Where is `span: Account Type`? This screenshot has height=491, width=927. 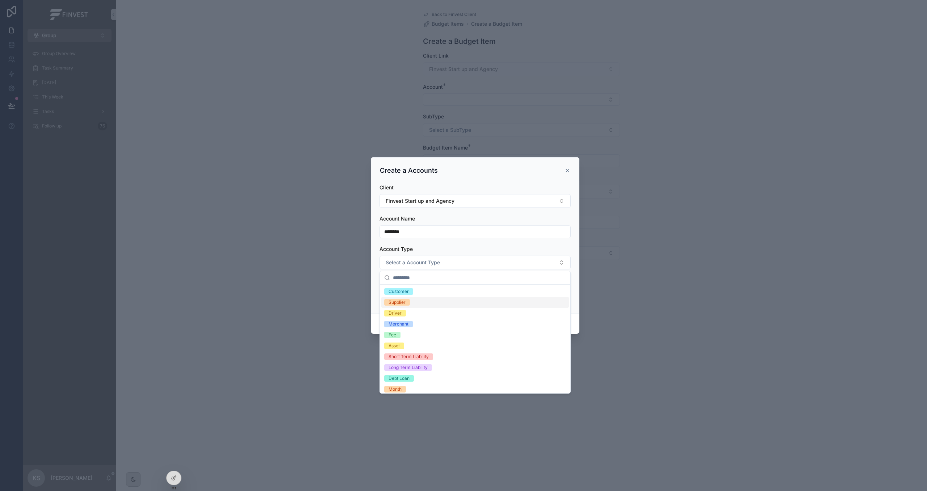
span: Account Type is located at coordinates (396, 249).